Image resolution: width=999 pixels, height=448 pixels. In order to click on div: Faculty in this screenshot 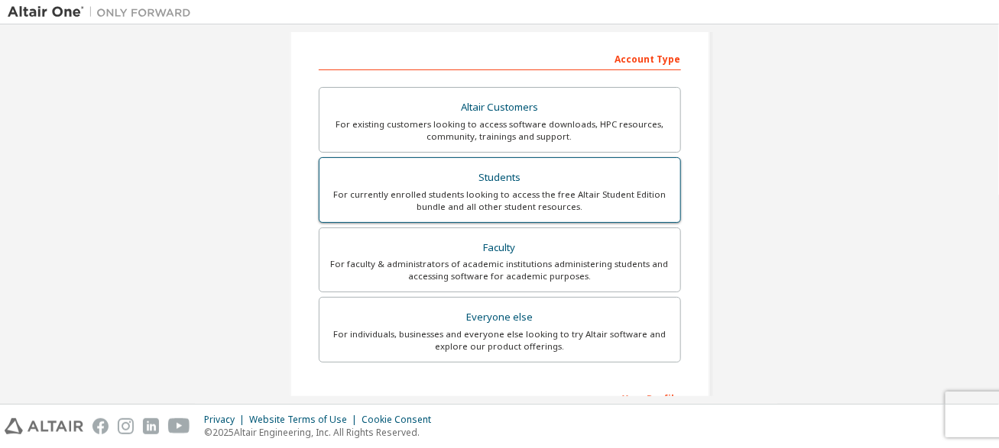, I will do `click(500, 248)`.